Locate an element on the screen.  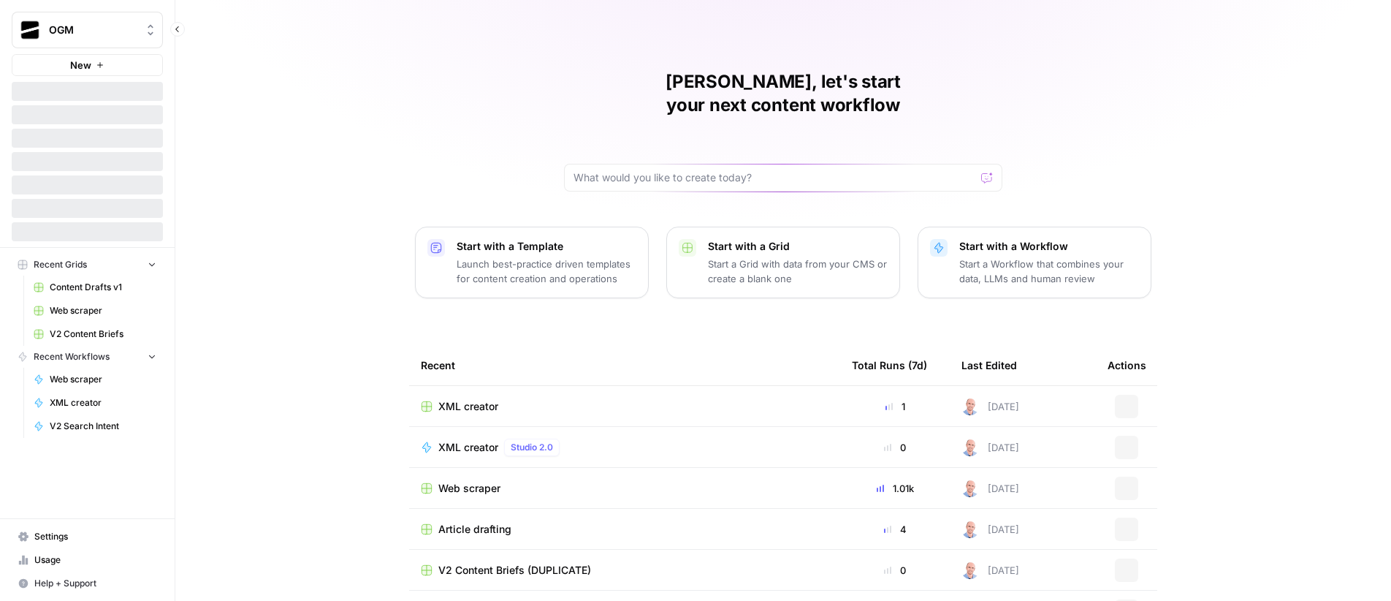
button: Start with a WorkflowStart a Workflow that combines your data, LLMs and human review is located at coordinates (1035, 262).